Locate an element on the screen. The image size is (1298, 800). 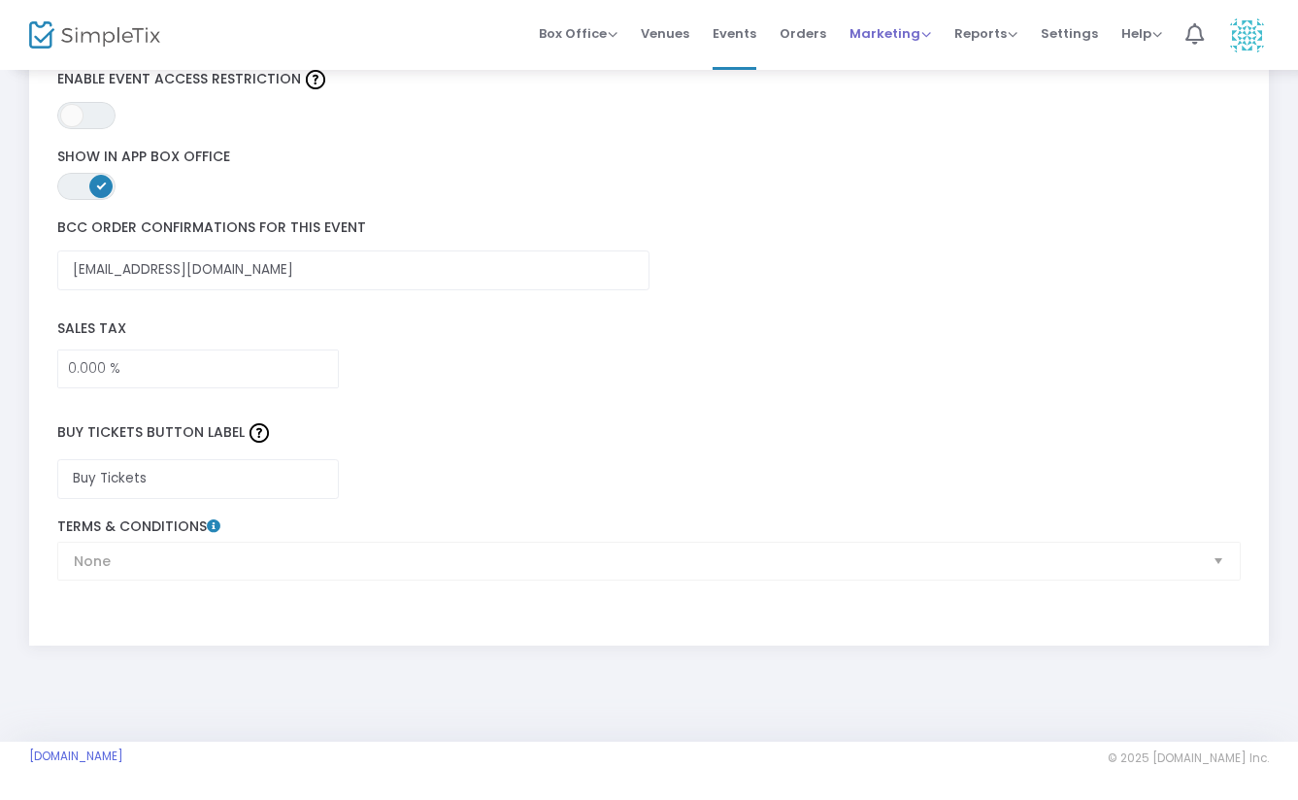
label: Terms & Conditions is located at coordinates (650, 527).